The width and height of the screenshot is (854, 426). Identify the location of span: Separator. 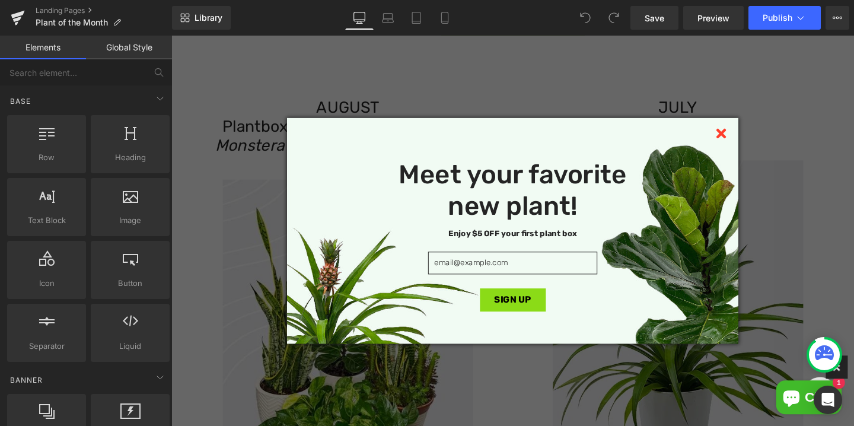
(46, 346).